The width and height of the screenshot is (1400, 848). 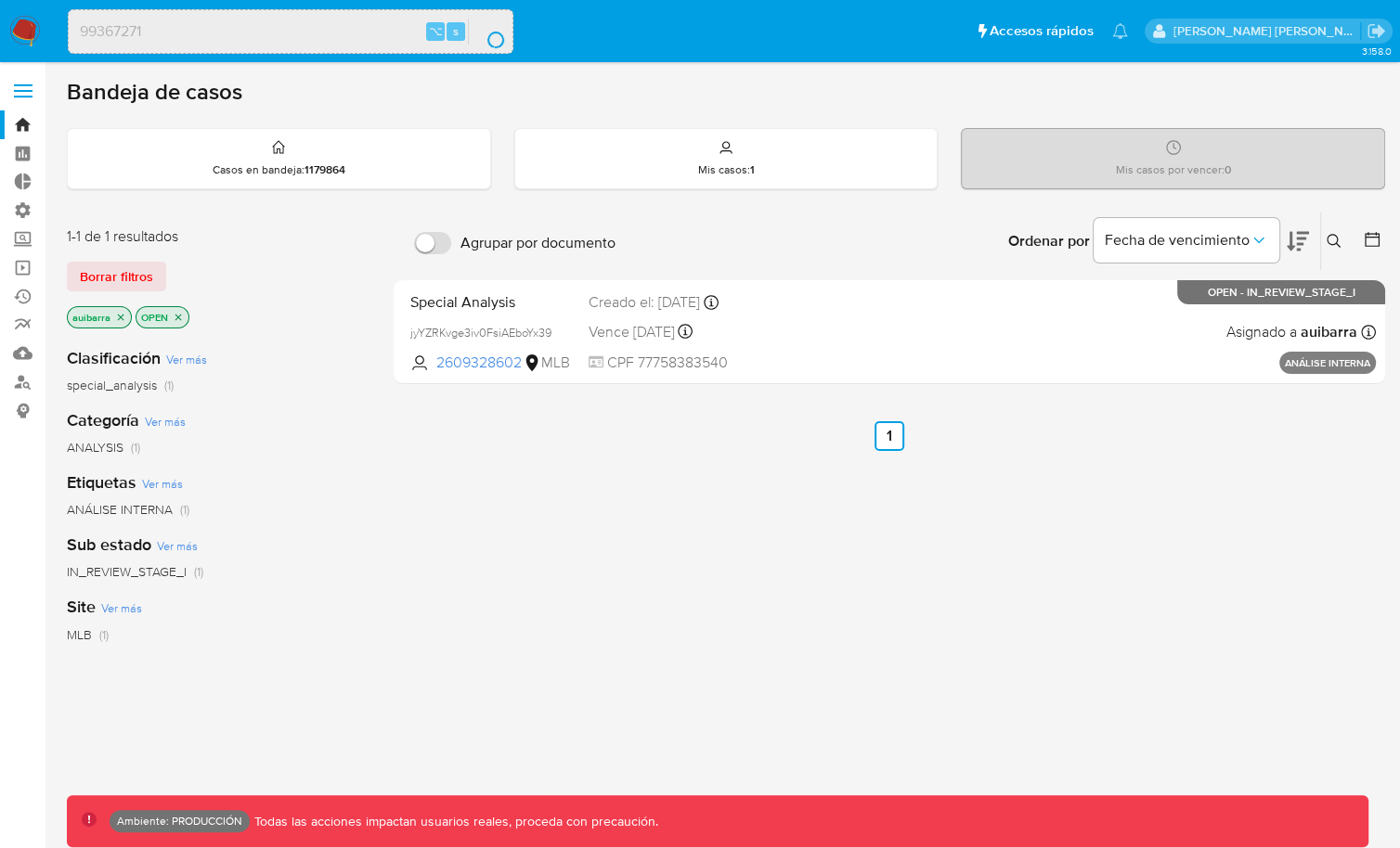 I want to click on a: Salir, so click(x=1376, y=31).